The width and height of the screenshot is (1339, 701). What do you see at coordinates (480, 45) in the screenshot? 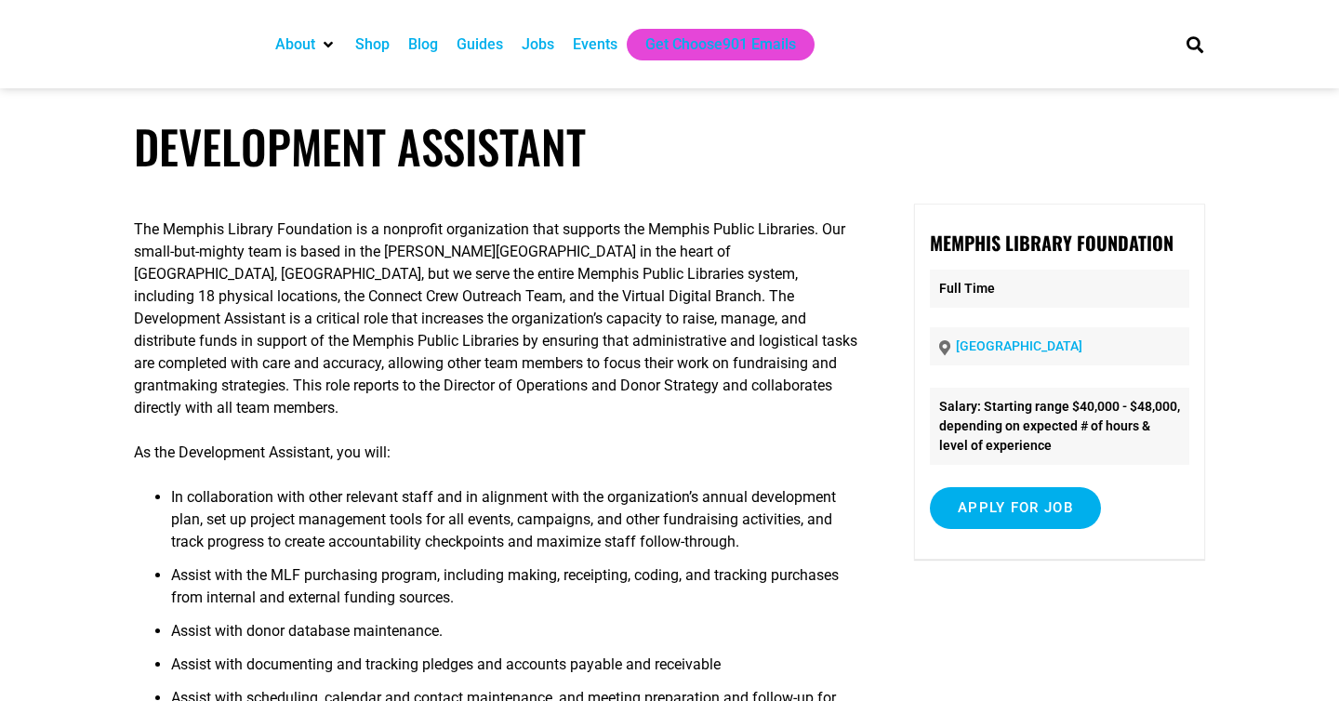
I see `div: Guides` at bounding box center [480, 45].